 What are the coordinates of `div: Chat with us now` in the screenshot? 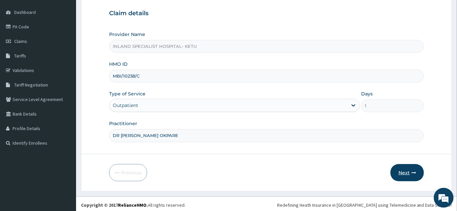 It's located at (73, 41).